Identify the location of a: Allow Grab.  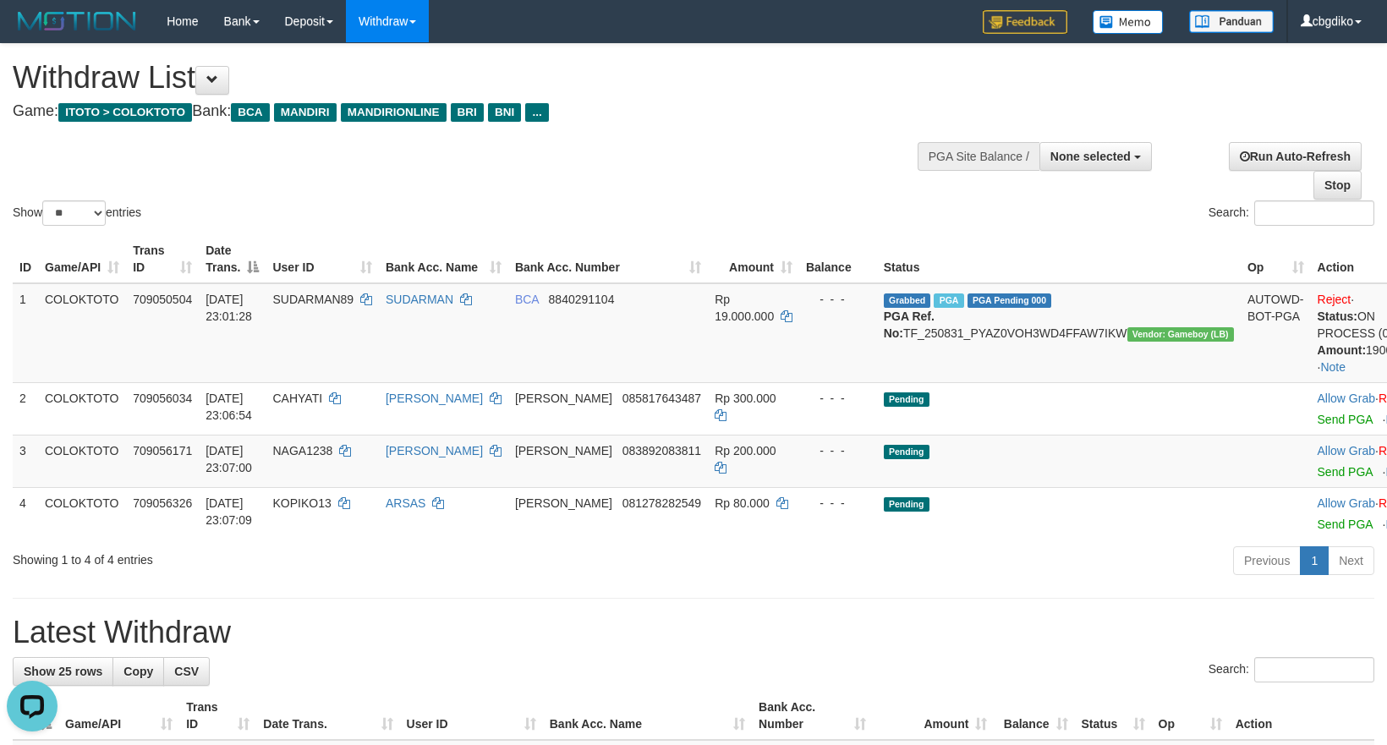
(1347, 503).